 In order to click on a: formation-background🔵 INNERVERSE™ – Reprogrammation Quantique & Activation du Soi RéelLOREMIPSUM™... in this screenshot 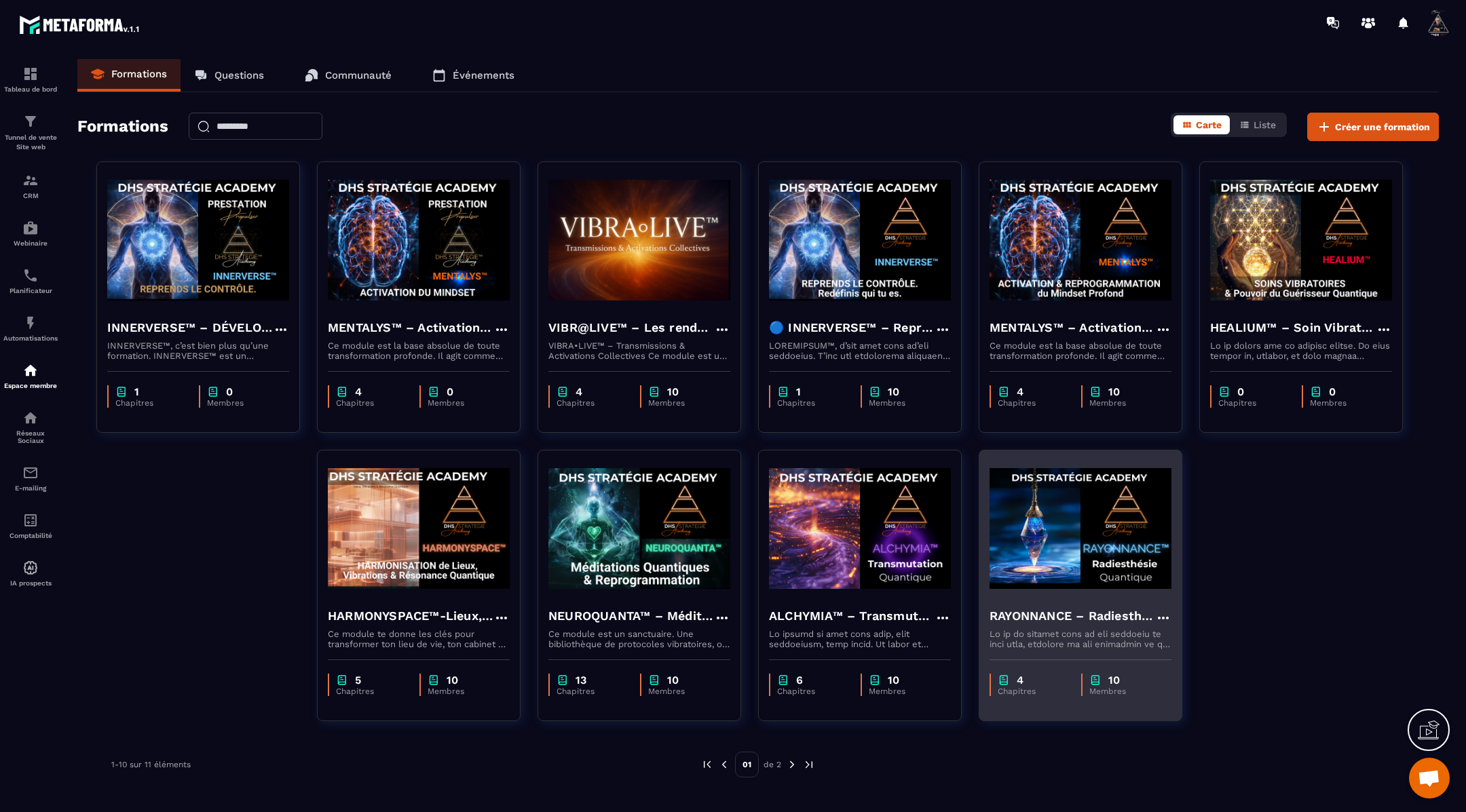, I will do `click(868, 305)`.